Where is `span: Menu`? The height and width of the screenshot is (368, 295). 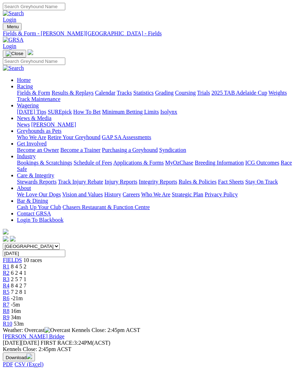 span: Menu is located at coordinates (13, 26).